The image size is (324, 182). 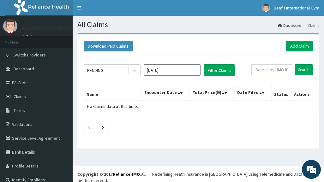 What do you see at coordinates (303, 70) in the screenshot?
I see `input: Search` at bounding box center [303, 70].